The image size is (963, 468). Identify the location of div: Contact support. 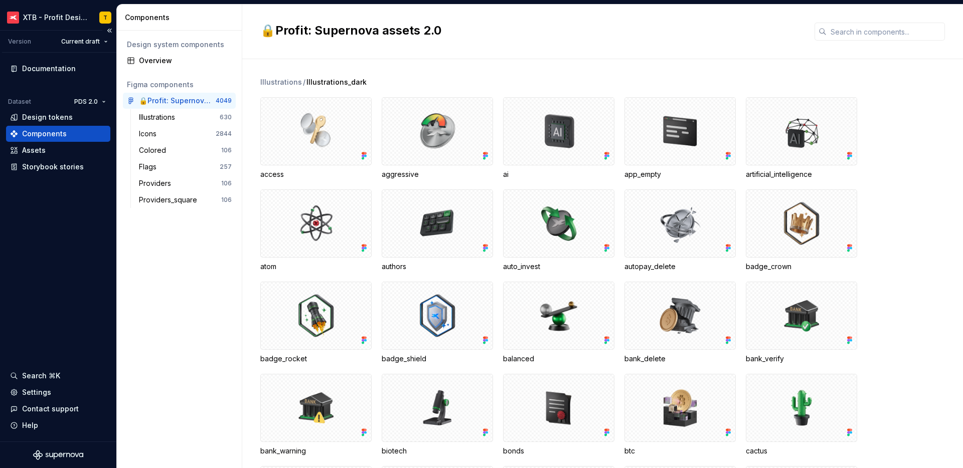
(50, 409).